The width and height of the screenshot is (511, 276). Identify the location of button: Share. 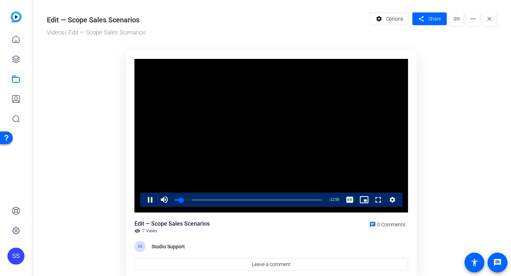
(429, 19).